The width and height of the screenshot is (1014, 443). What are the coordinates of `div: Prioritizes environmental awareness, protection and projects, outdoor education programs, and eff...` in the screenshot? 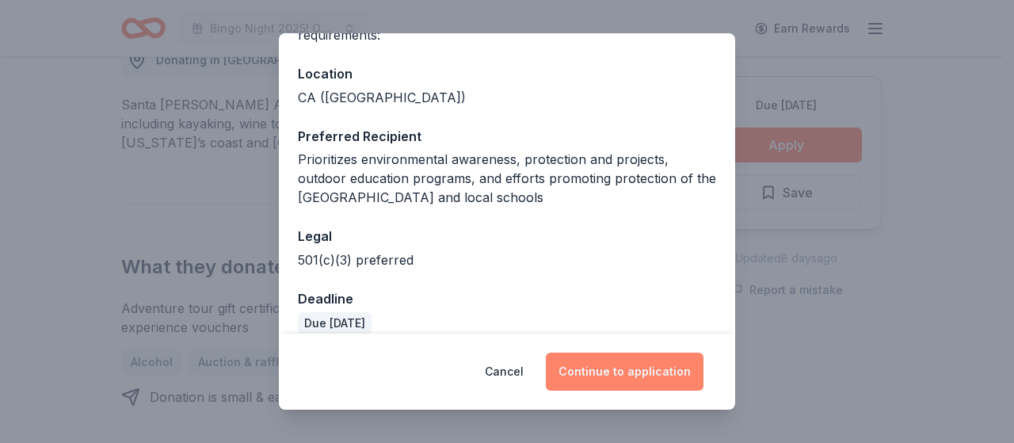 It's located at (507, 178).